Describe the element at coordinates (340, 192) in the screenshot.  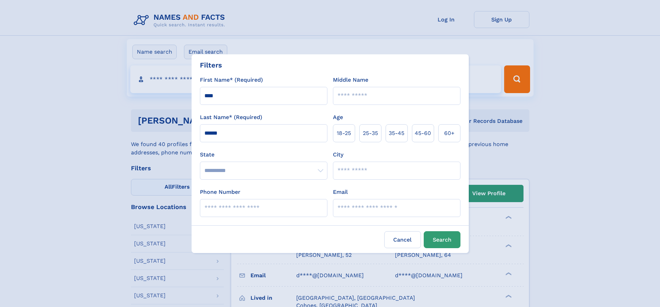
I see `label: Email` at that location.